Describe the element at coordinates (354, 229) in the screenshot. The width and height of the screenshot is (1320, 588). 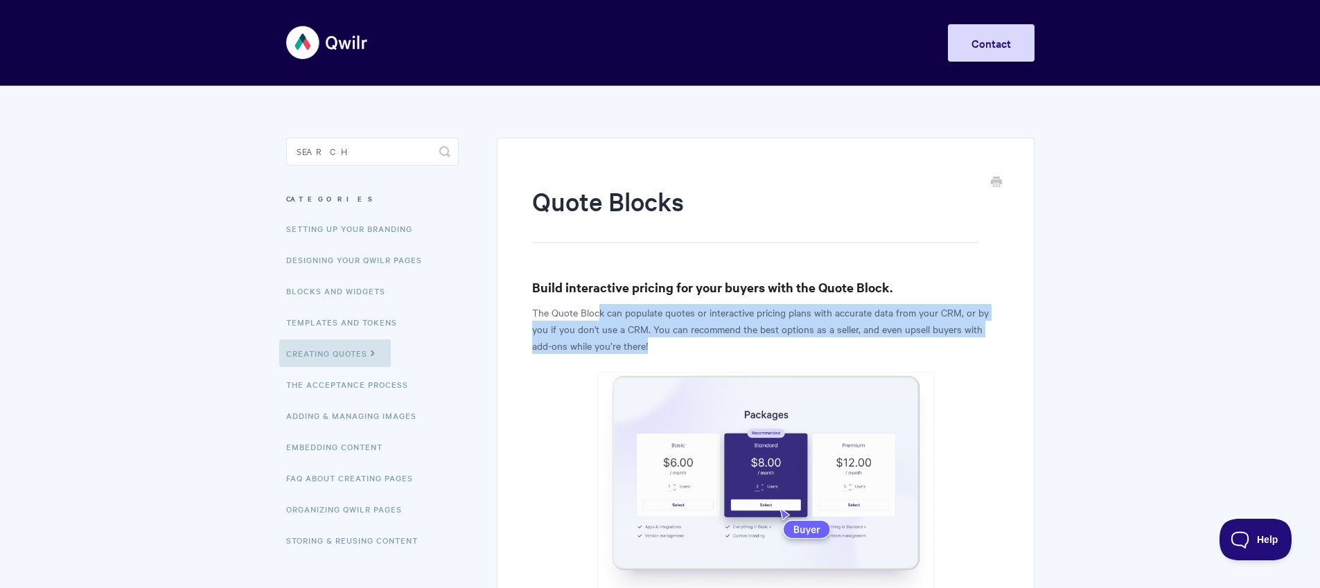
I see `a: Setting up your Branding` at that location.